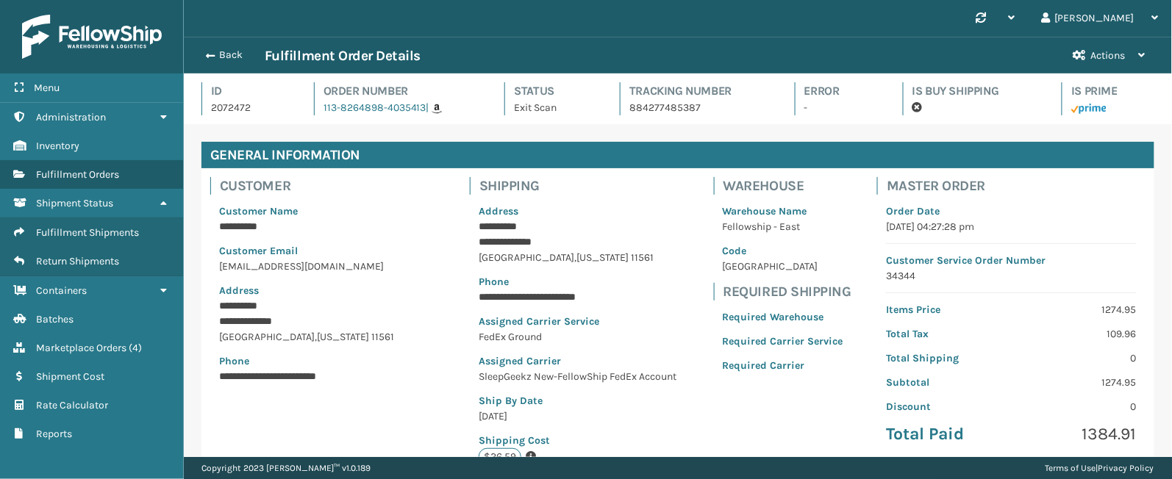 This screenshot has height=479, width=1172. Describe the element at coordinates (944, 382) in the screenshot. I see `p: Subtotal` at that location.